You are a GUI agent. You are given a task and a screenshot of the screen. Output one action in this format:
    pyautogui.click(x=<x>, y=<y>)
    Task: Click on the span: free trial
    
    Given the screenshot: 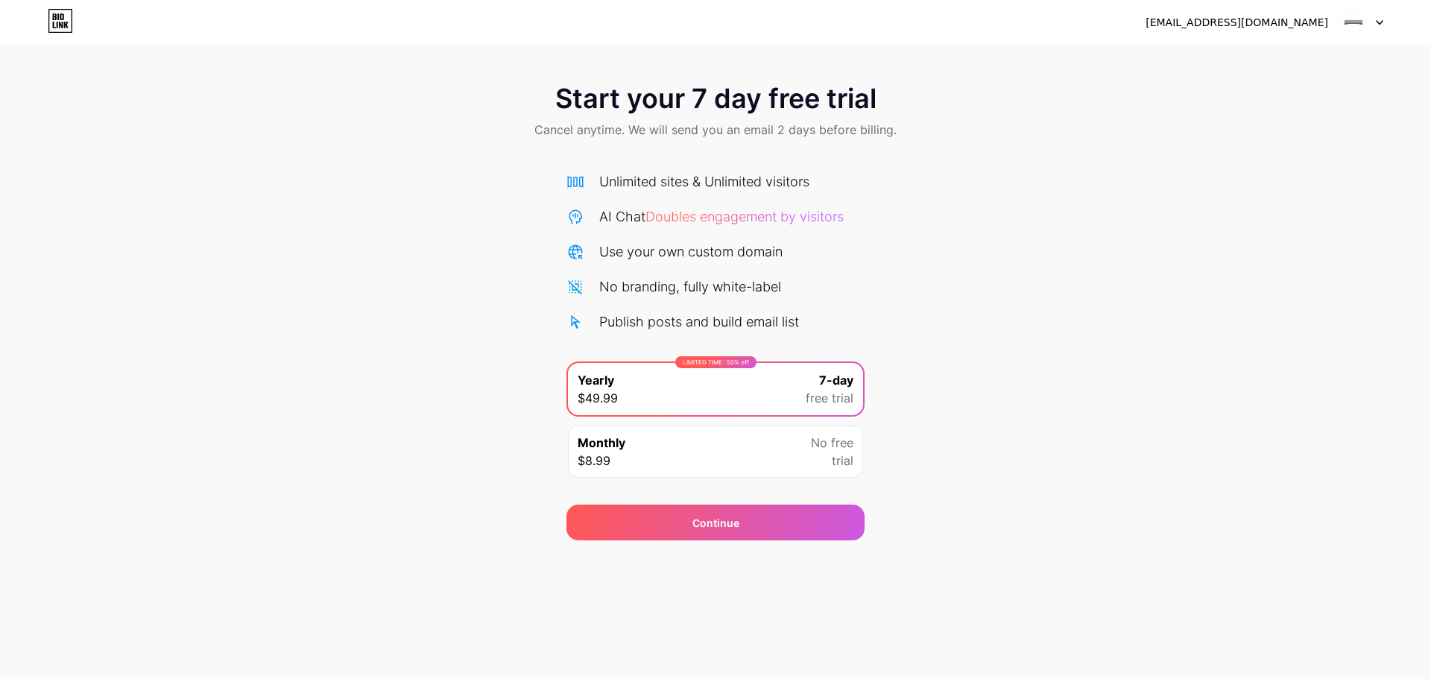 What is the action you would take?
    pyautogui.click(x=829, y=398)
    